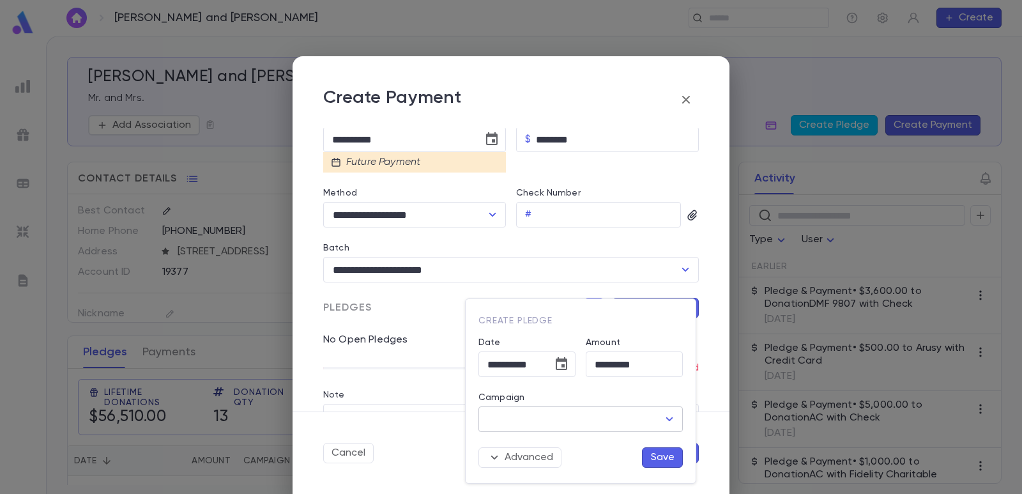 Image resolution: width=1022 pixels, height=494 pixels. Describe the element at coordinates (562, 364) in the screenshot. I see `button: Choose date, selected date is Sep 12, 2025` at that location.